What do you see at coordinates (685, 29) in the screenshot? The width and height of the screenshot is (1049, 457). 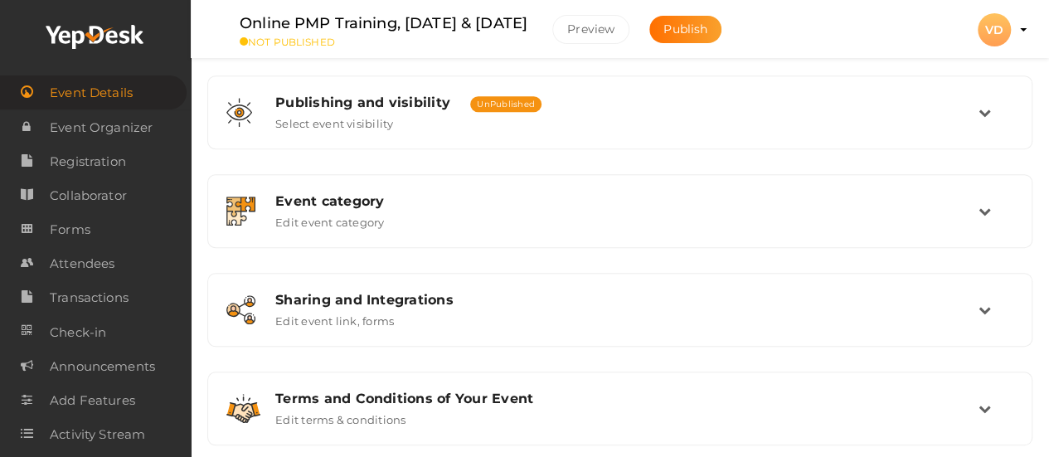 I see `span: Publish` at bounding box center [685, 29].